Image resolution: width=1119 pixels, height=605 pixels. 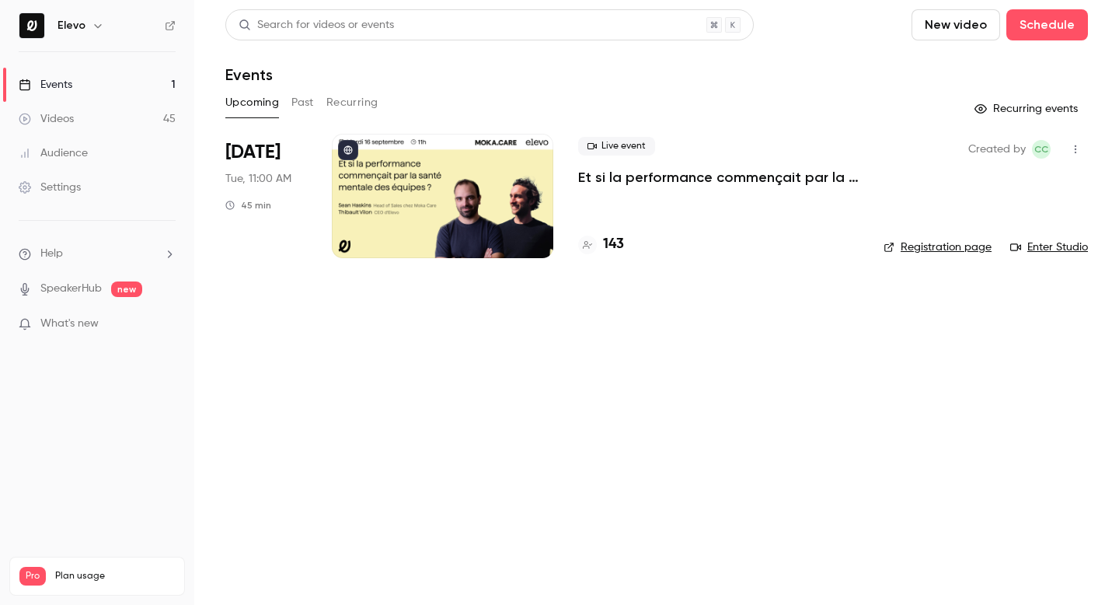 What do you see at coordinates (613, 244) in the screenshot?
I see `h4: 143` at bounding box center [613, 244].